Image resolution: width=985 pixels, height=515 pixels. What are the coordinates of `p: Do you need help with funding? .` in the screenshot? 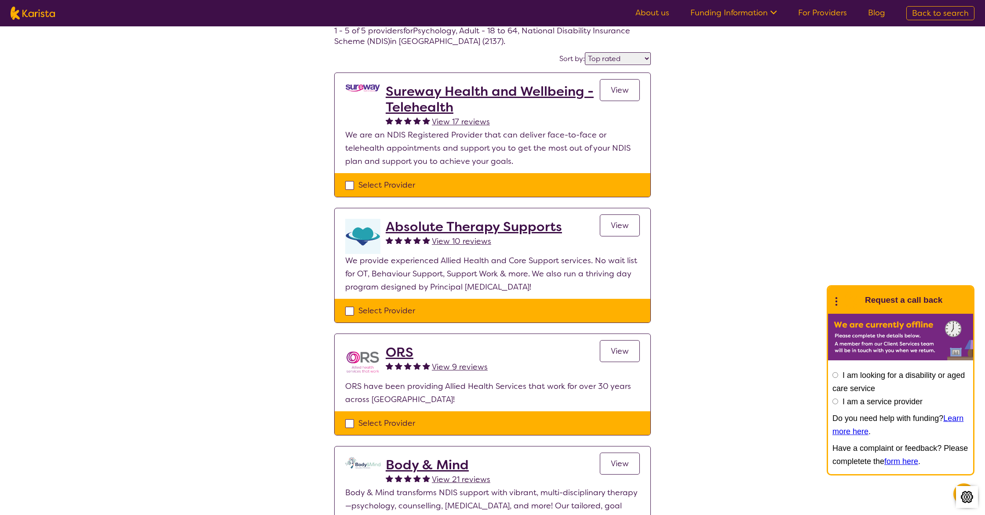 It's located at (900, 425).